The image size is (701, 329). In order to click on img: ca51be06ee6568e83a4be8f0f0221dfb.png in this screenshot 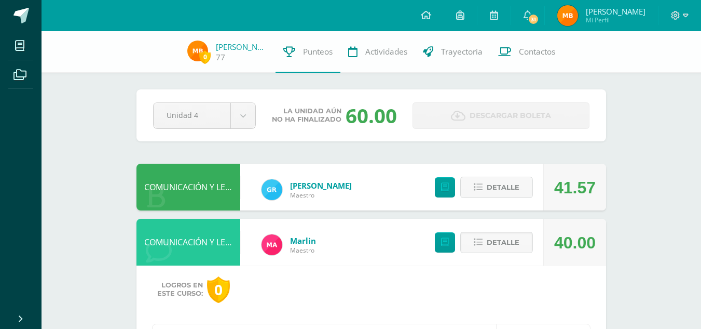, I will do `click(272, 245)`.